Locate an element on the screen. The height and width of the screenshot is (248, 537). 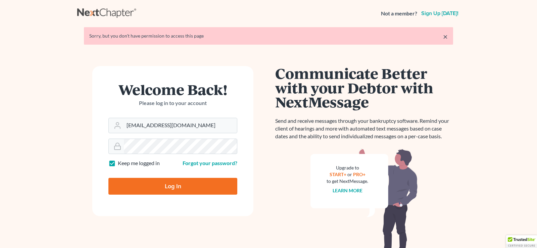
input: Email Address is located at coordinates (180, 126).